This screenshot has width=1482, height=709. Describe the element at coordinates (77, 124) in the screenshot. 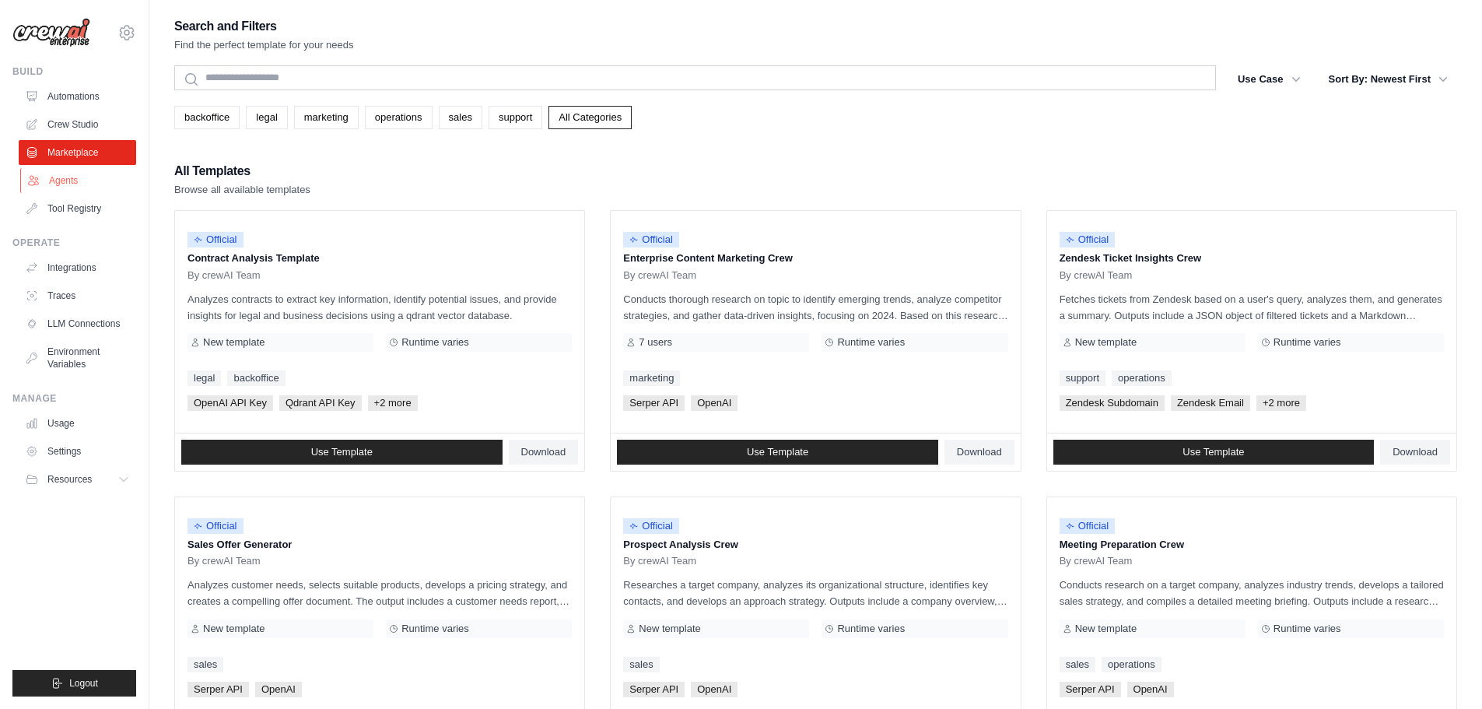

I see `a: Crew Studio` at that location.